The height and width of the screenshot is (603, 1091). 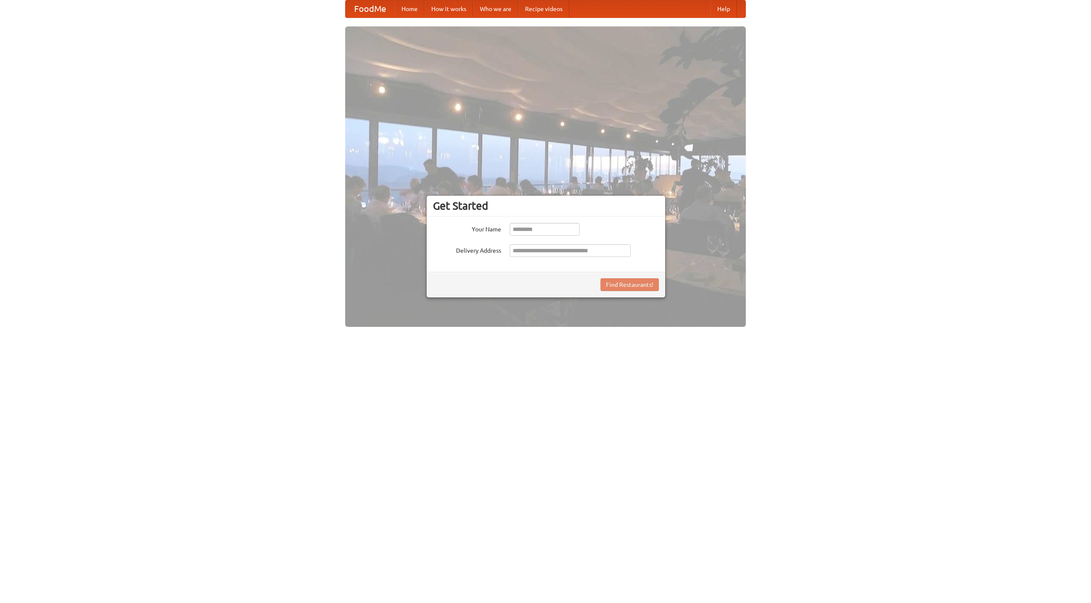 I want to click on a: Help, so click(x=724, y=9).